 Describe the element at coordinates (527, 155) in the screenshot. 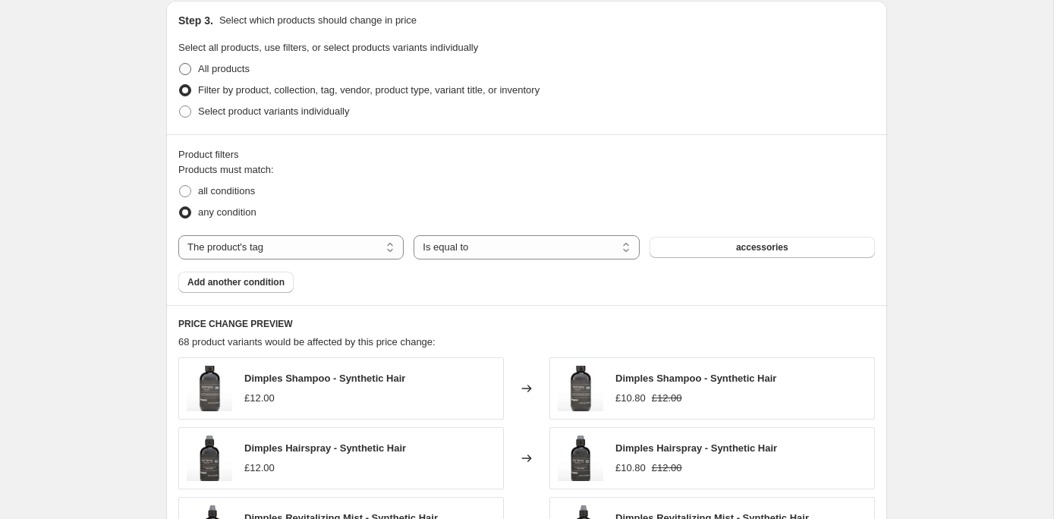

I see `div: Product filters` at that location.